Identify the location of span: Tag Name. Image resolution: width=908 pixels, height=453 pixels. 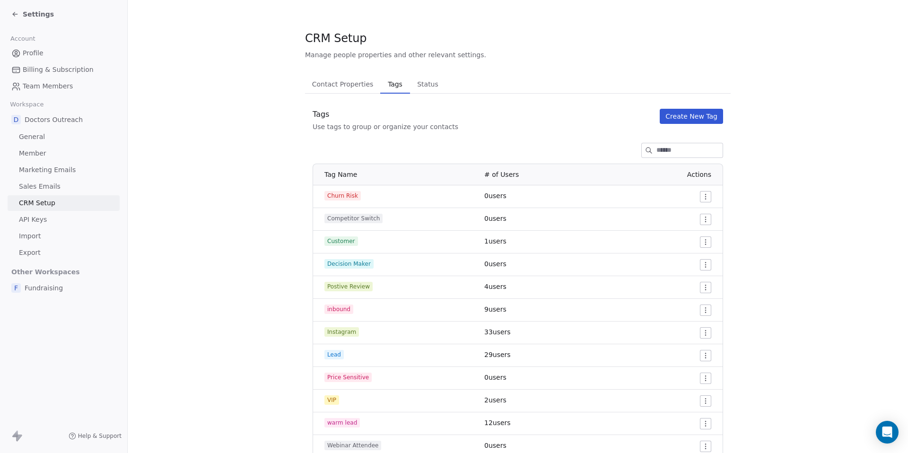
(341, 175).